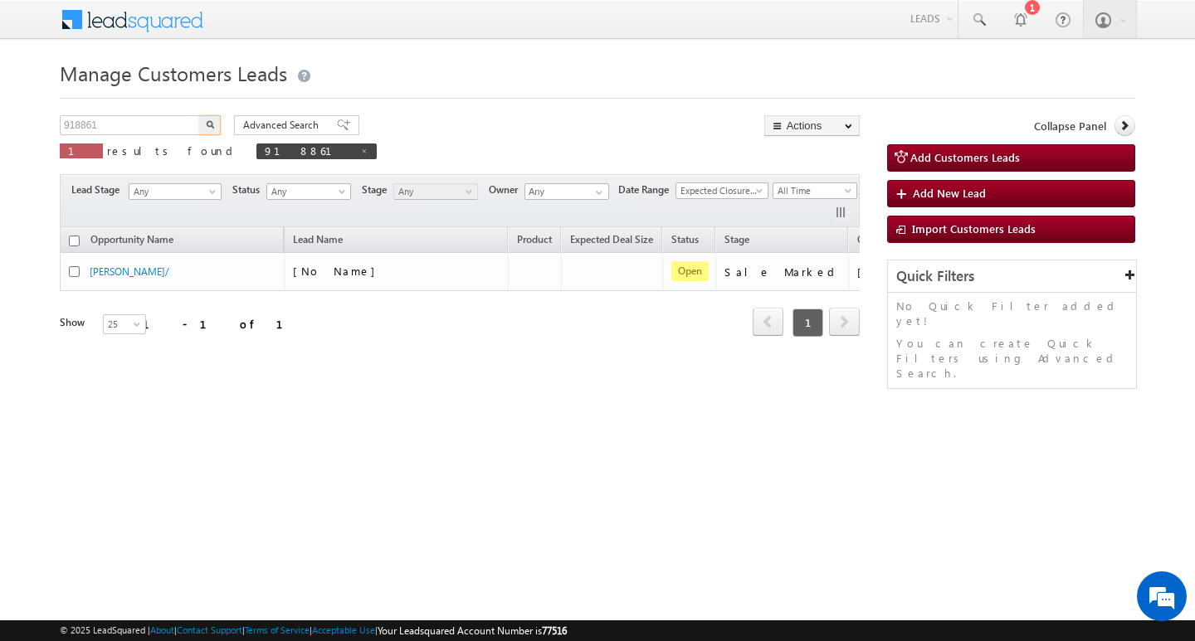  What do you see at coordinates (812, 125) in the screenshot?
I see `button: Actions` at bounding box center [812, 125].